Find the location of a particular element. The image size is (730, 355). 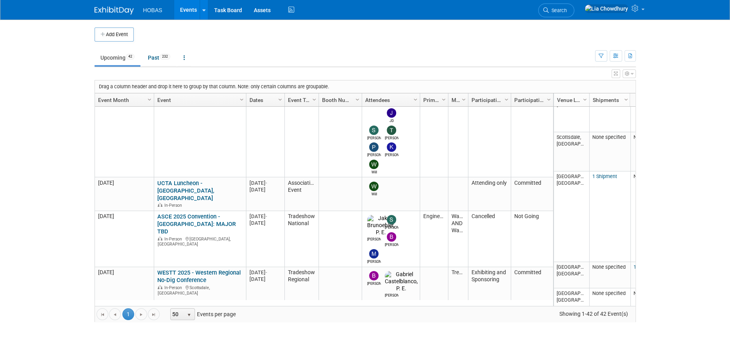

span: 50 is located at coordinates (177, 314).